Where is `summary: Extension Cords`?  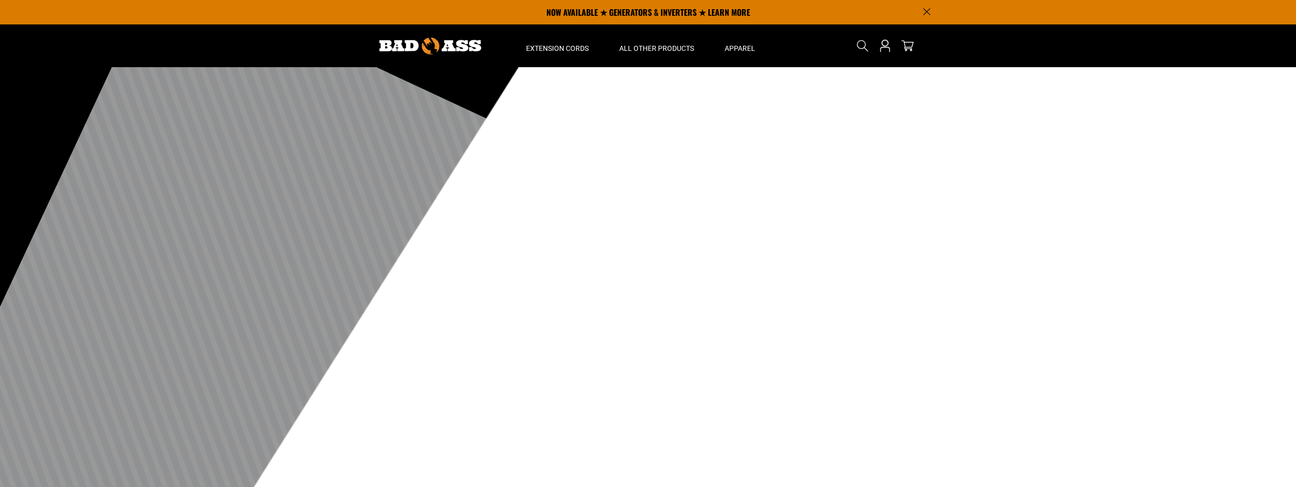
summary: Extension Cords is located at coordinates (557, 46).